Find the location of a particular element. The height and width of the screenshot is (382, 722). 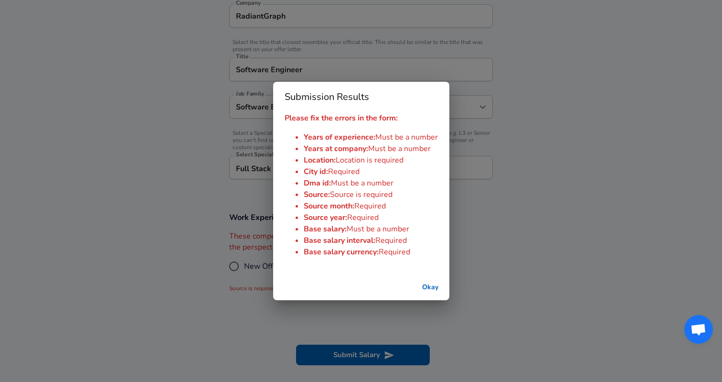

span: Source : is located at coordinates (317, 194).